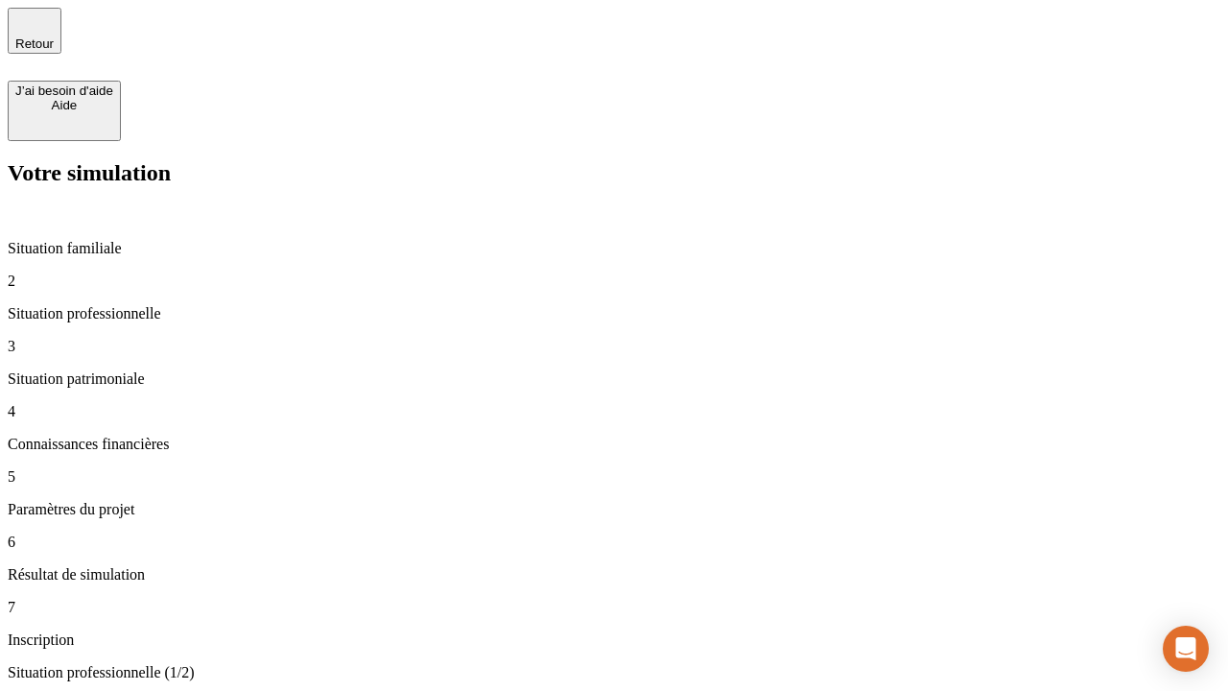 This screenshot has height=691, width=1228. Describe the element at coordinates (614, 640) in the screenshot. I see `p: Inscription` at that location.